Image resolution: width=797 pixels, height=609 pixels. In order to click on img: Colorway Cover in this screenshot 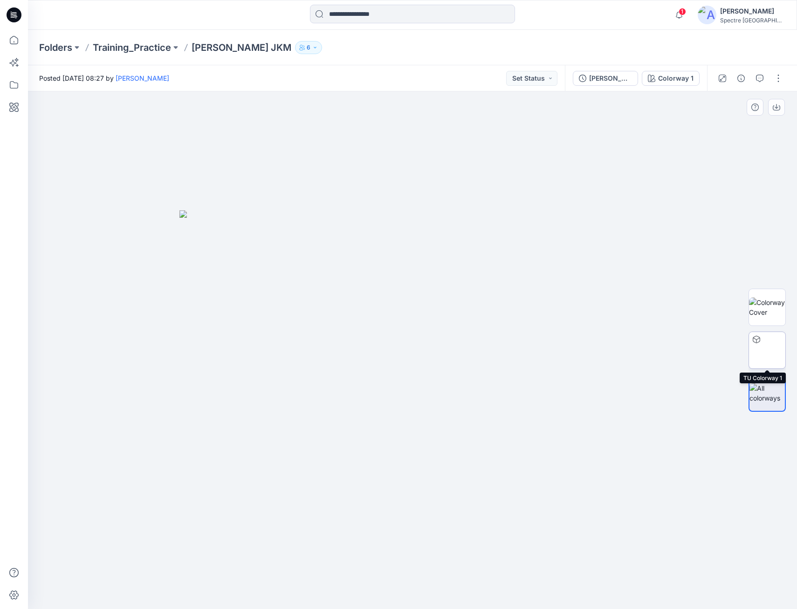, I will do `click(767, 307)`.